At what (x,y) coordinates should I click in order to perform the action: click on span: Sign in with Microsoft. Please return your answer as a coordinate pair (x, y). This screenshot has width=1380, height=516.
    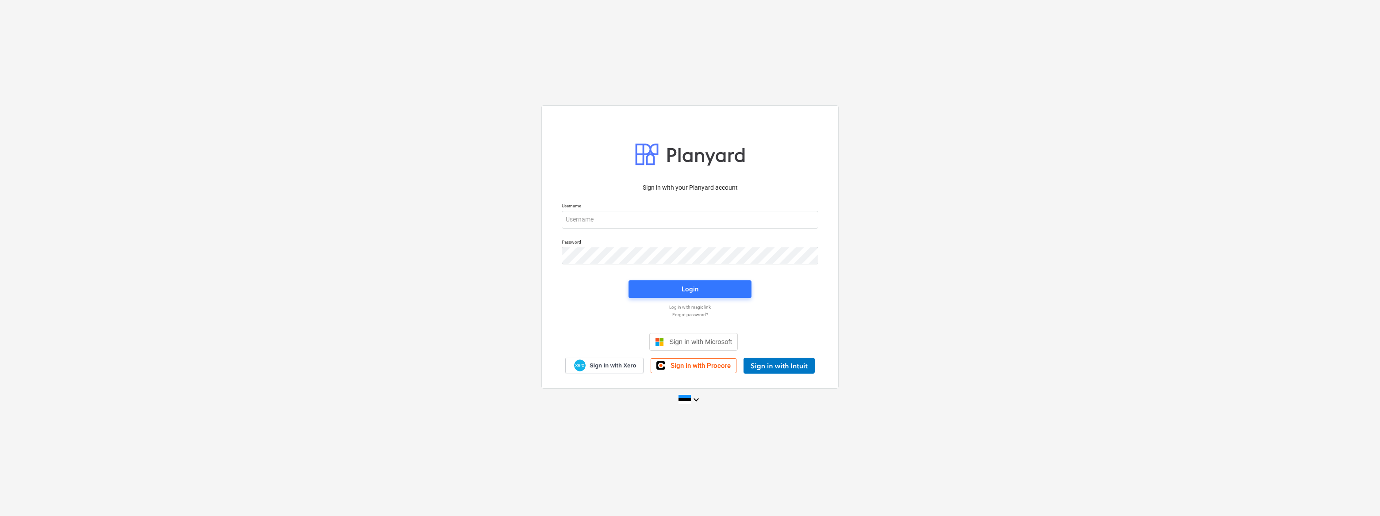
    Looking at the image, I should click on (701, 342).